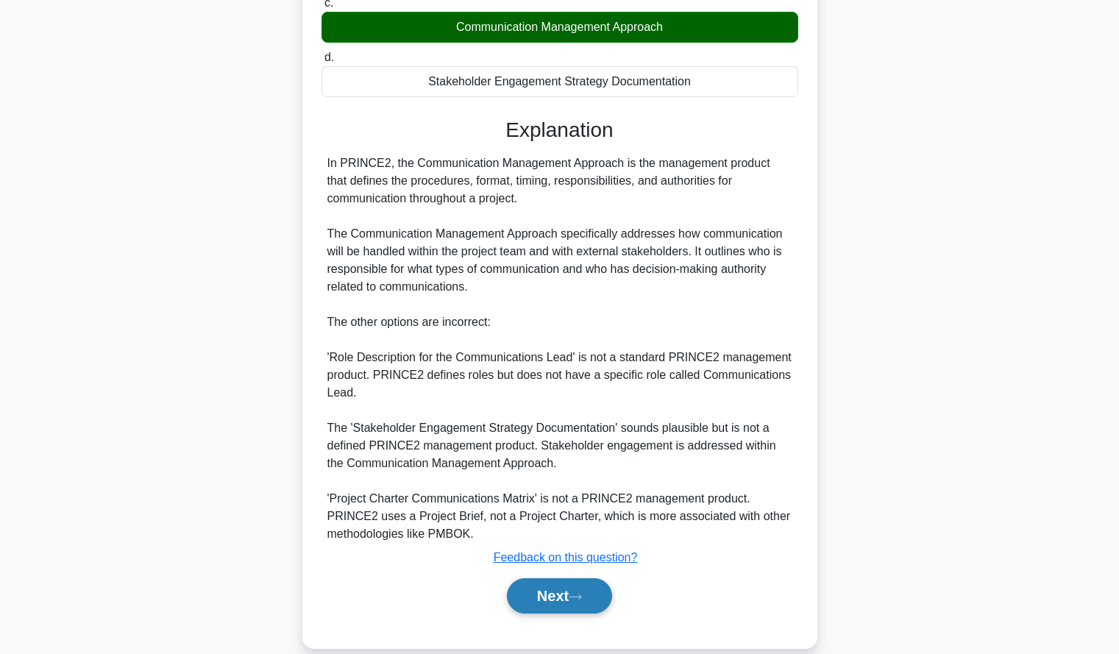 The height and width of the screenshot is (654, 1119). I want to click on button: Next, so click(559, 596).